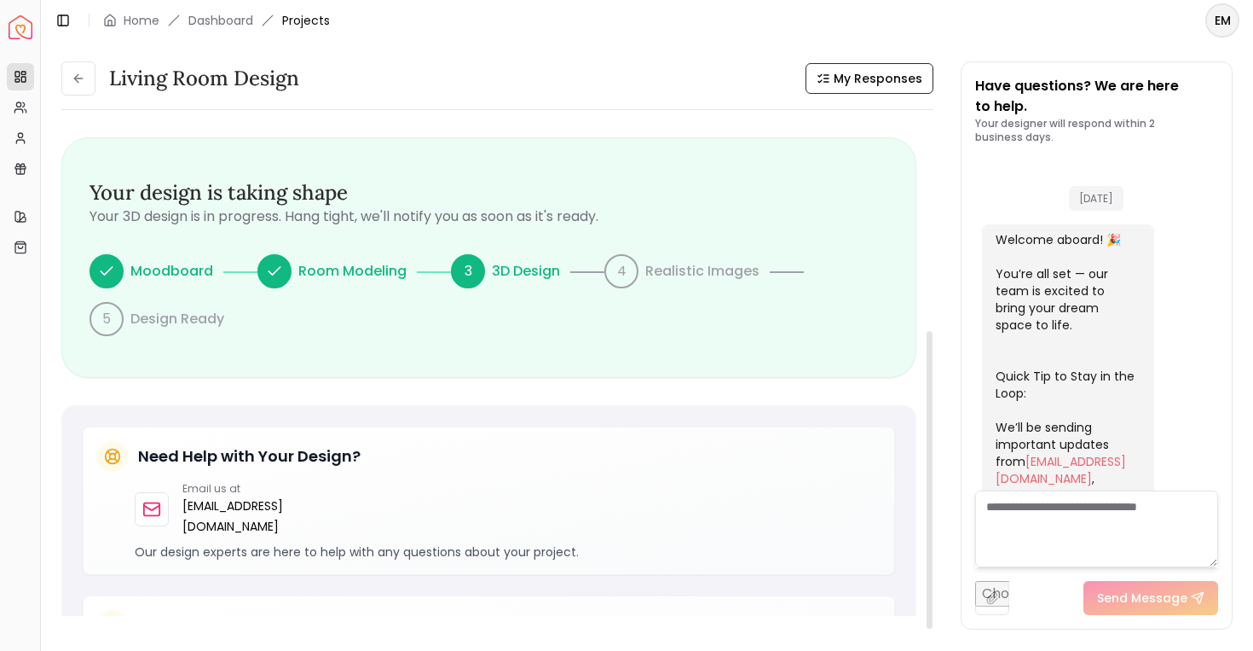 The image size is (1253, 651). I want to click on h5: Need Help with Your Design?, so click(249, 456).